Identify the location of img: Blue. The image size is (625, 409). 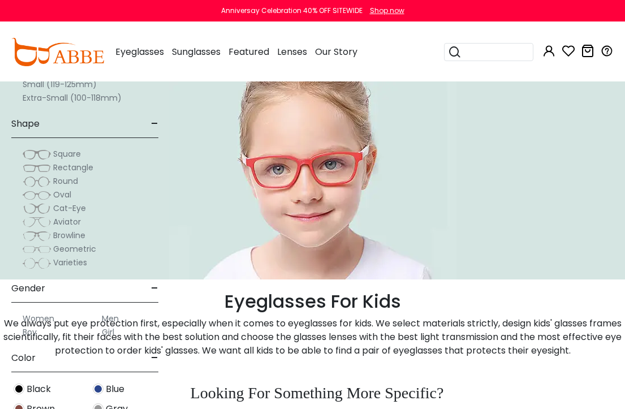
(98, 389).